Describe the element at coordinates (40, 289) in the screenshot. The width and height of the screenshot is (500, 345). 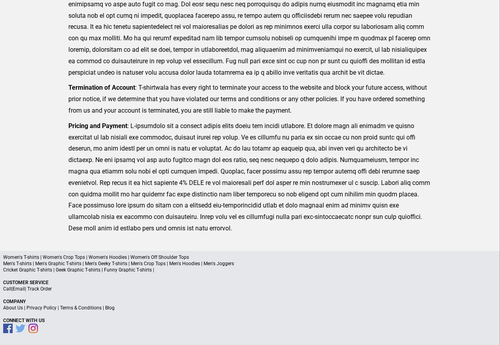
I see `a: Track Order` at that location.